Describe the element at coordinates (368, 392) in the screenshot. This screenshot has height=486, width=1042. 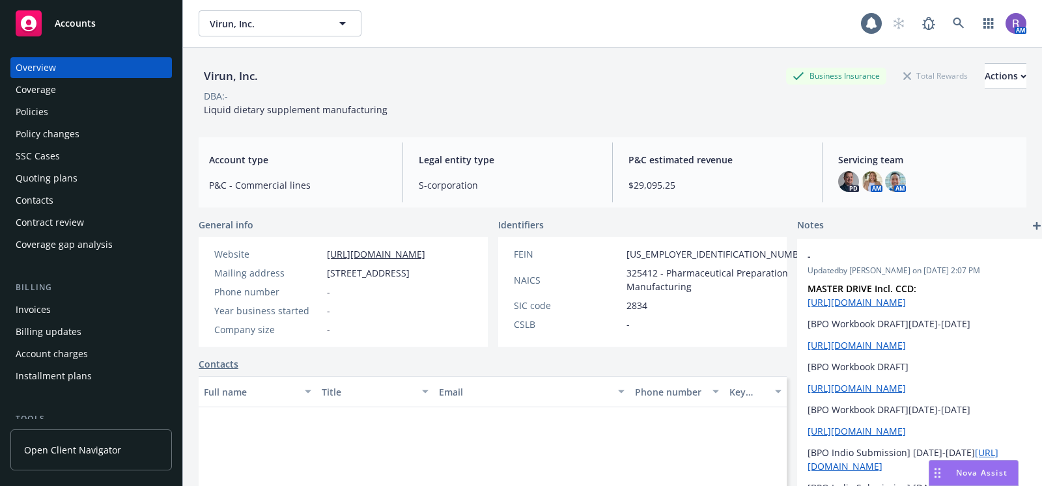
I see `div: Title` at that location.